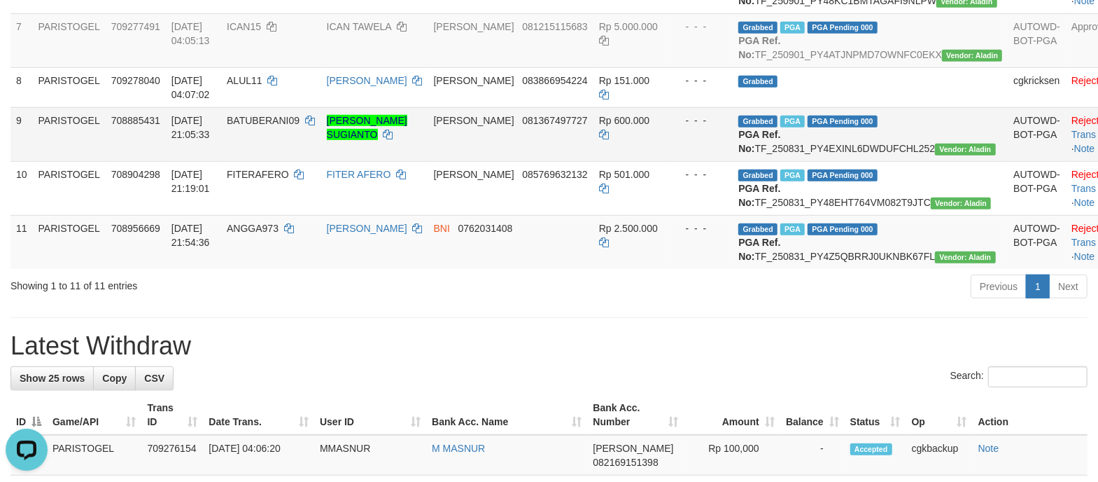 The width and height of the screenshot is (1098, 482). Describe the element at coordinates (244, 80) in the screenshot. I see `span: ALUL11` at that location.